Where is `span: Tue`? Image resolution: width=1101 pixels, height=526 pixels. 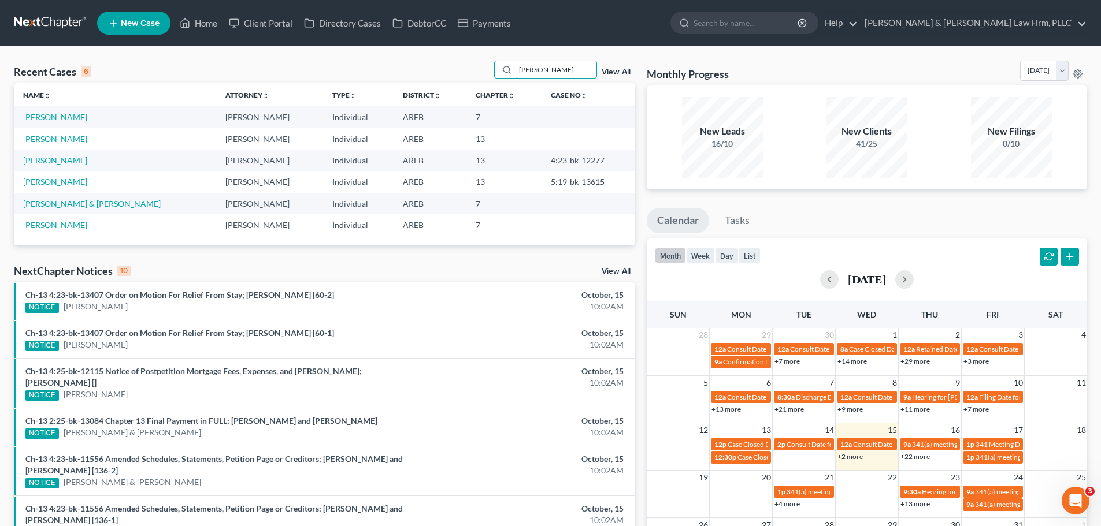 span: Tue is located at coordinates (804, 314).